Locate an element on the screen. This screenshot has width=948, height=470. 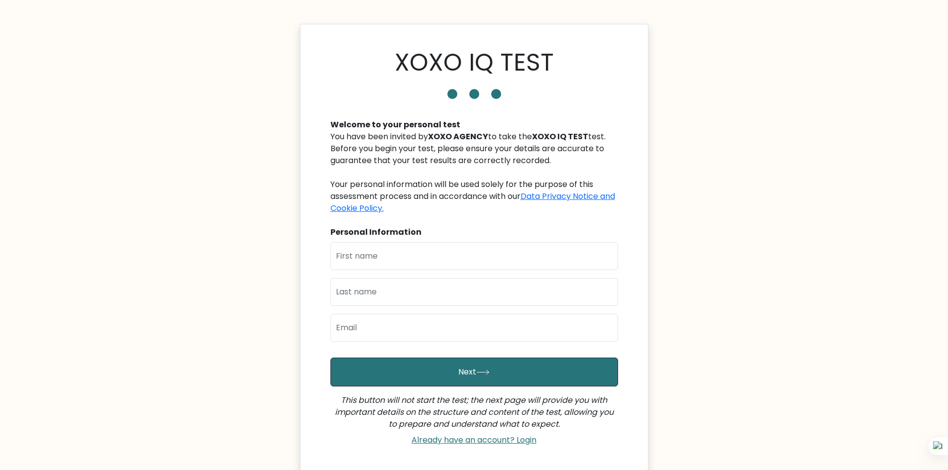
input: Email is located at coordinates (474, 328).